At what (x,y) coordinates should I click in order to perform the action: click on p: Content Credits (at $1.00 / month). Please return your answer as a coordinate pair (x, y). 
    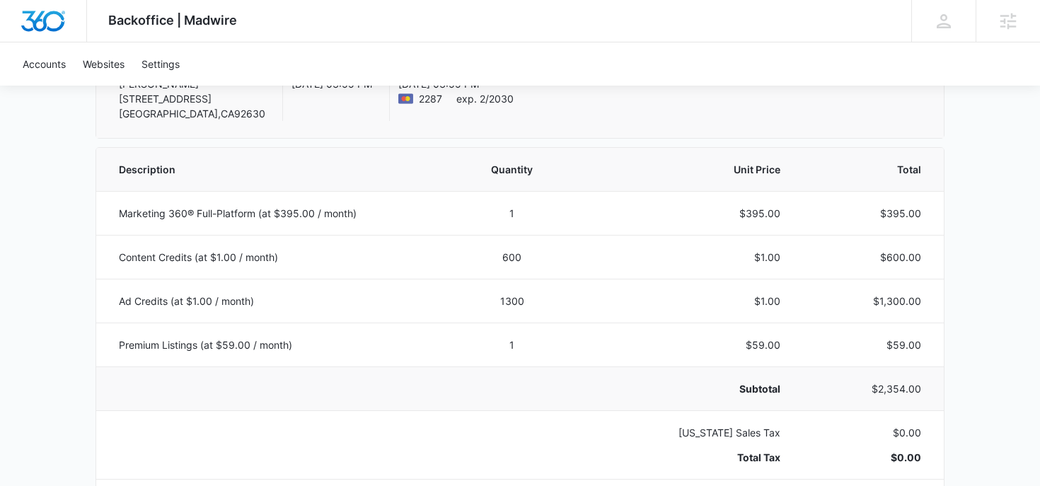
    Looking at the image, I should click on (276, 257).